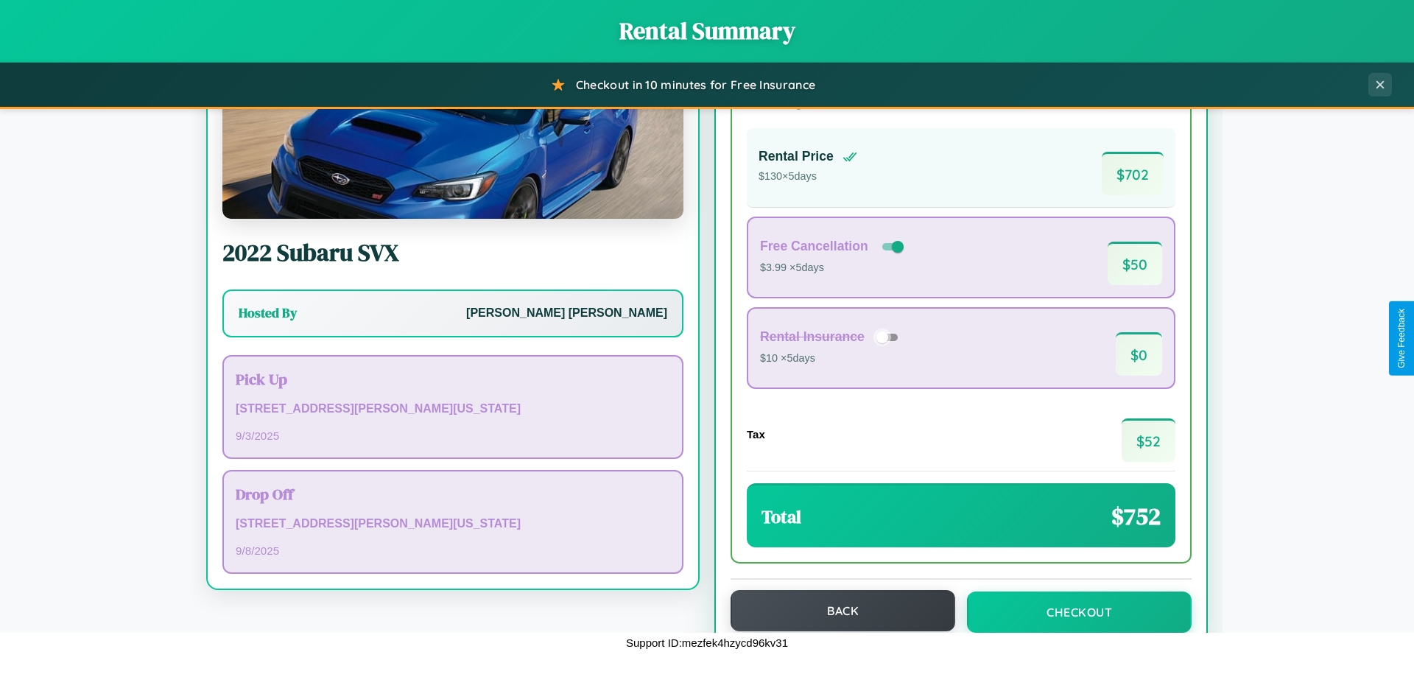 The height and width of the screenshot is (677, 1414). Describe the element at coordinates (453, 494) in the screenshot. I see `h3: Drop Off` at that location.